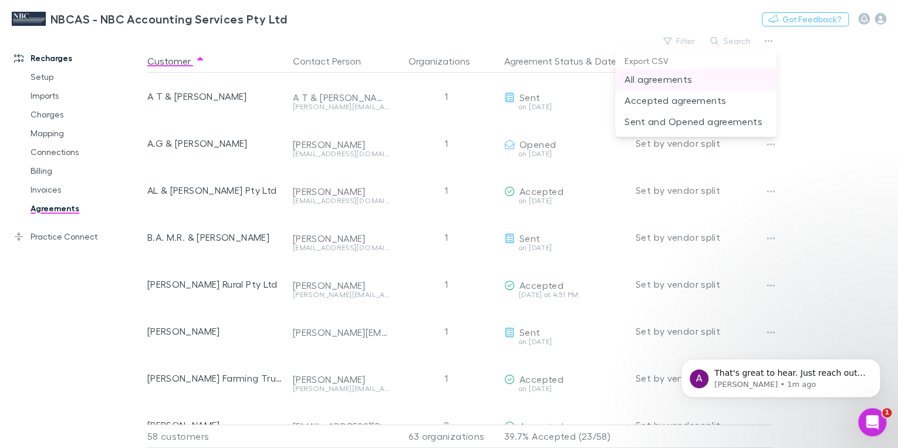 Image resolution: width=898 pixels, height=448 pixels. I want to click on p: That's great to hear. Just reach out if you have any other concerns. Thanks, Rem, so click(127, 39).